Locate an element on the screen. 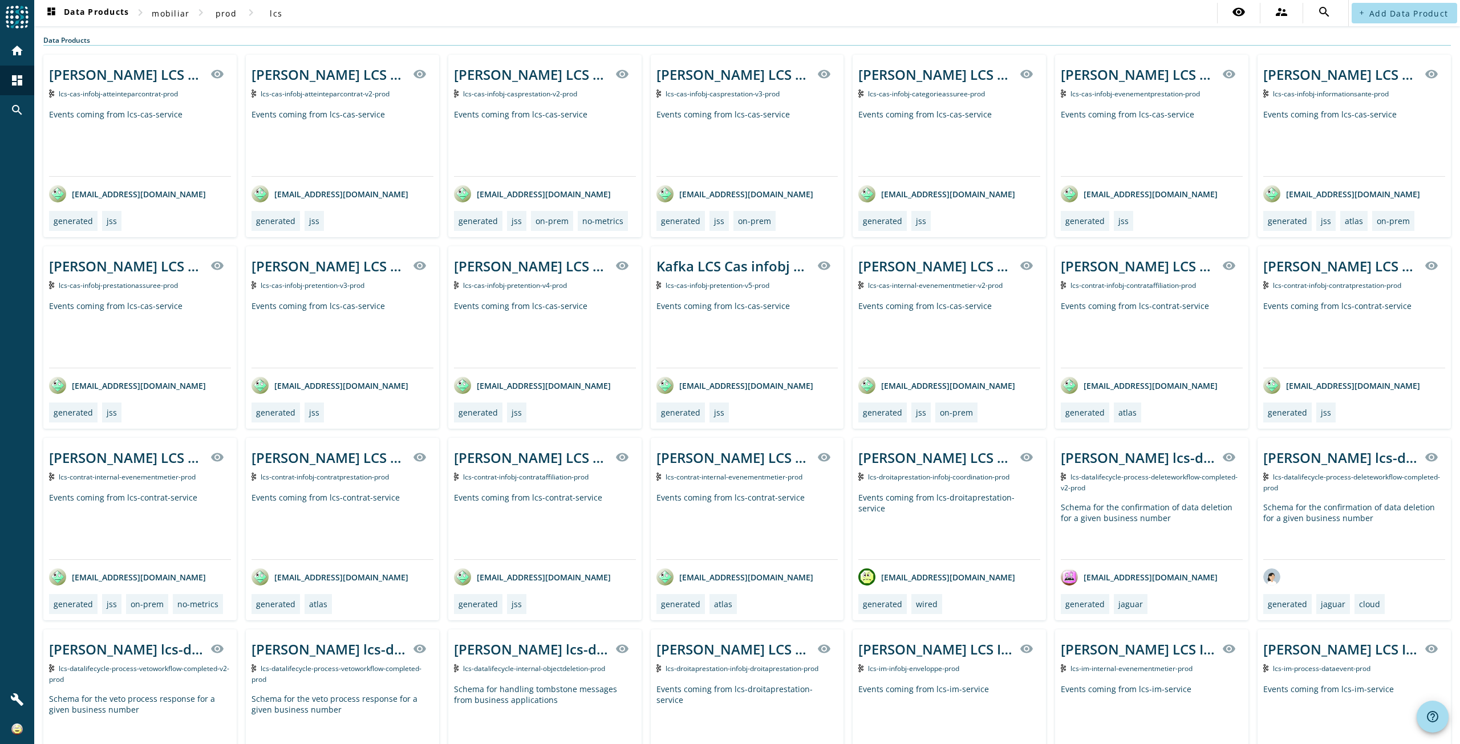 The height and width of the screenshot is (744, 1460). span: Kafka Topic: lcs-cas-infobj-categorieassuree-prod is located at coordinates (926, 94).